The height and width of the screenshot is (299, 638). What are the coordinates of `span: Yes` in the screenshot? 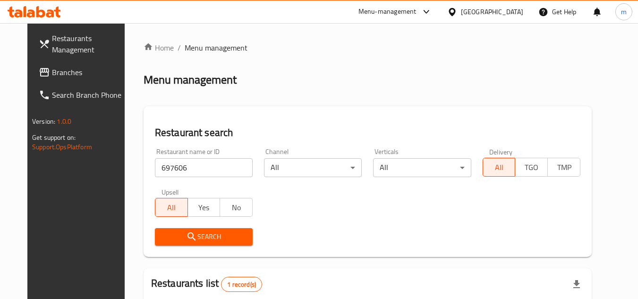 It's located at (204, 207).